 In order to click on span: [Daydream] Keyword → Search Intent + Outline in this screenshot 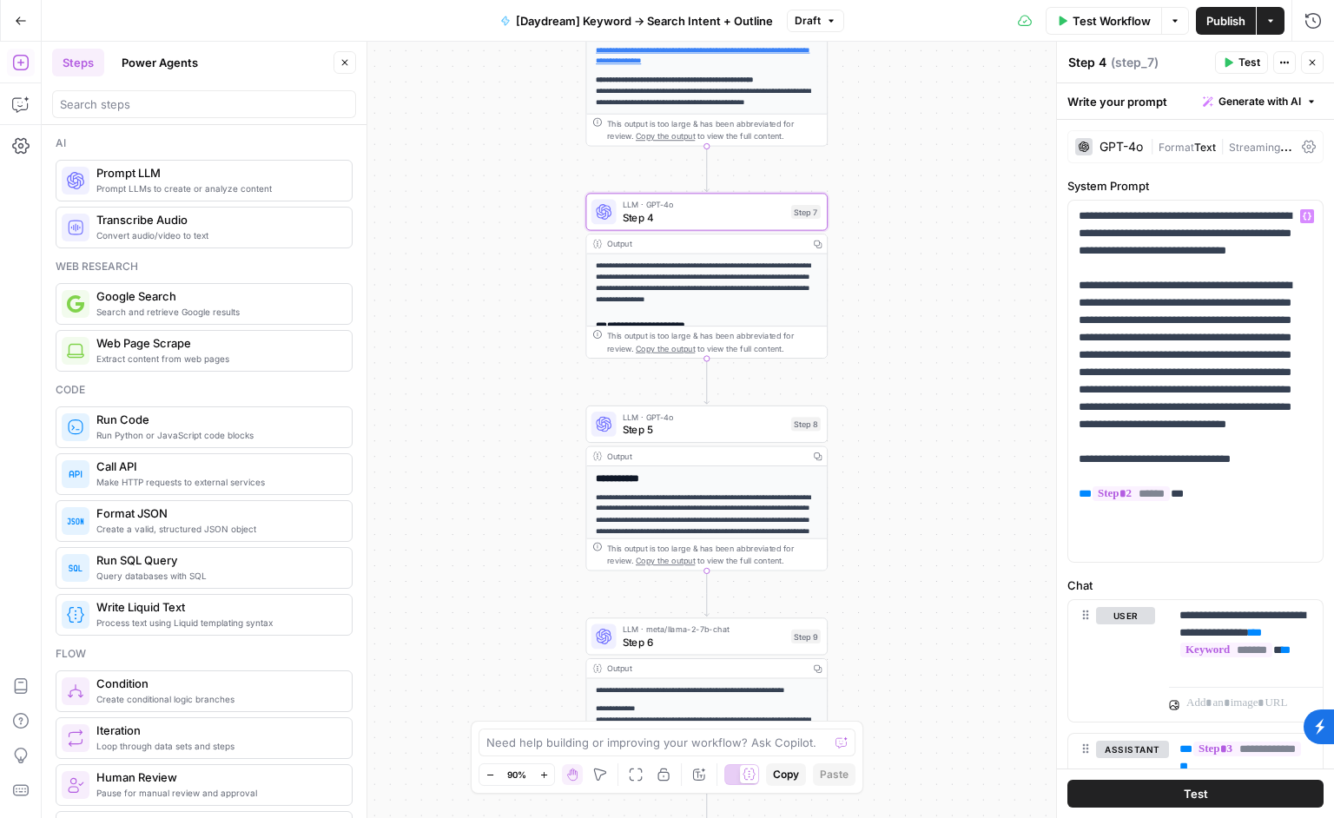, I will do `click(644, 21)`.